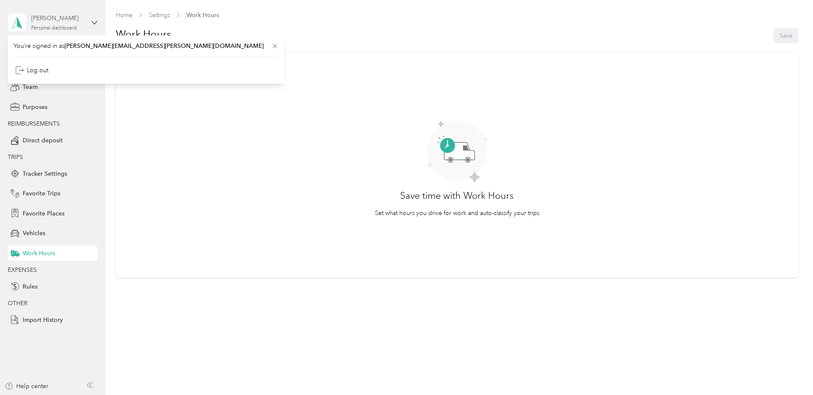 The height and width of the screenshot is (395, 813). Describe the element at coordinates (35, 107) in the screenshot. I see `span: Purposes` at that location.